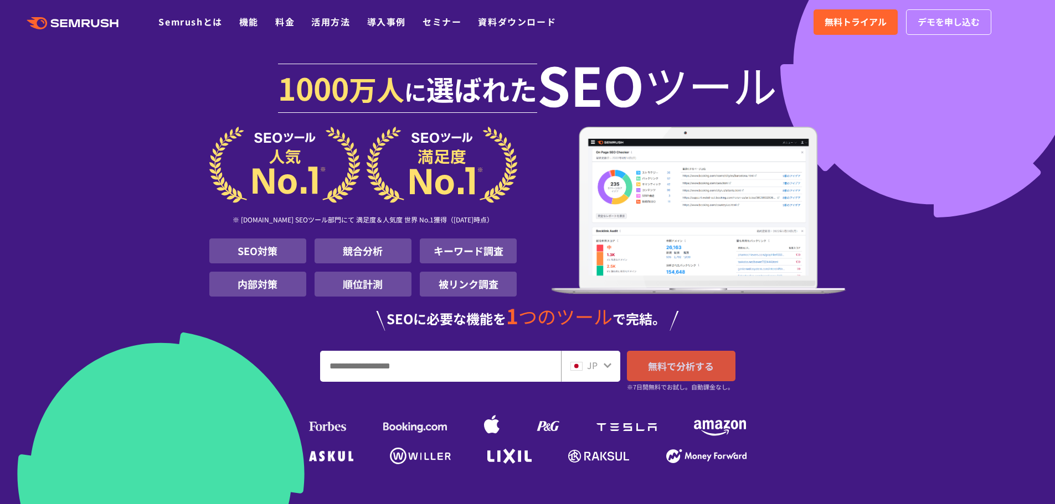  Describe the element at coordinates (592, 365) in the screenshot. I see `span: JP` at that location.